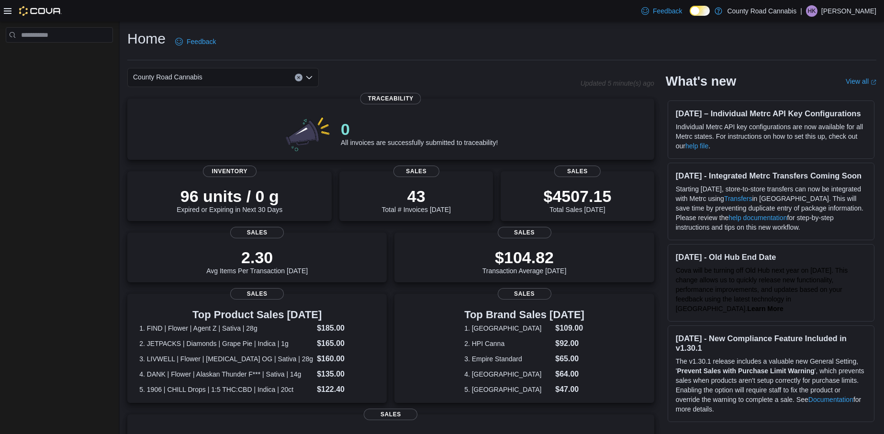 The height and width of the screenshot is (434, 884). Describe the element at coordinates (738, 199) in the screenshot. I see `a: Transfers` at that location.